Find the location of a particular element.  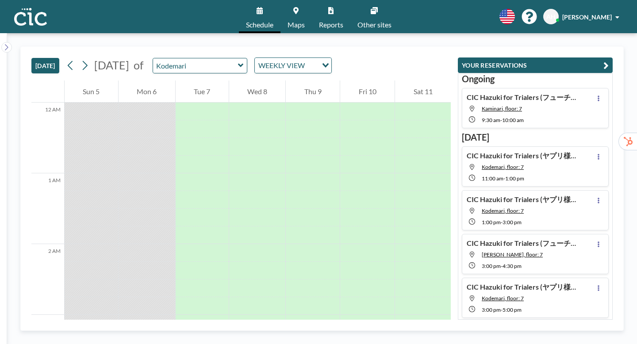

span: WEEKLY VIEW is located at coordinates (281, 65).